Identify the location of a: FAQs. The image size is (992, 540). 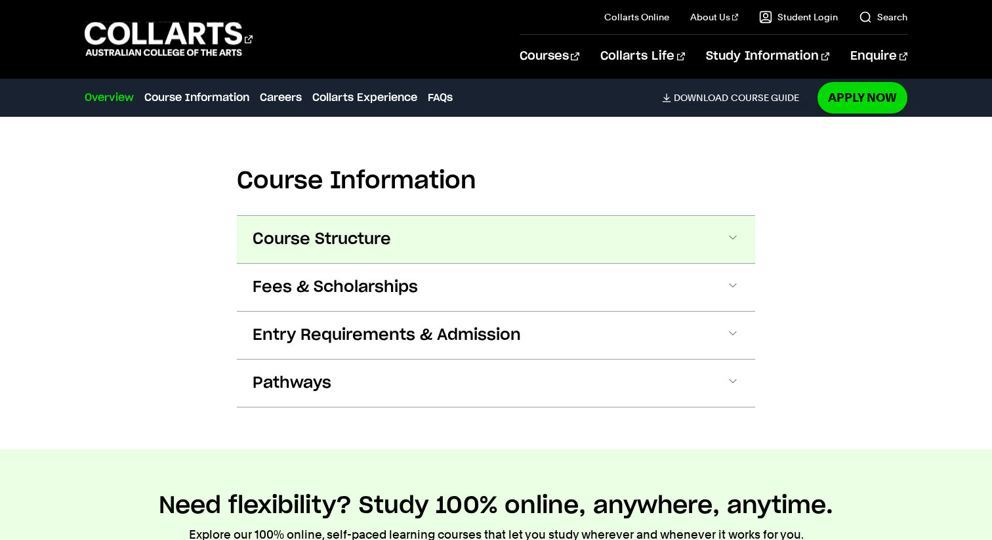
(440, 98).